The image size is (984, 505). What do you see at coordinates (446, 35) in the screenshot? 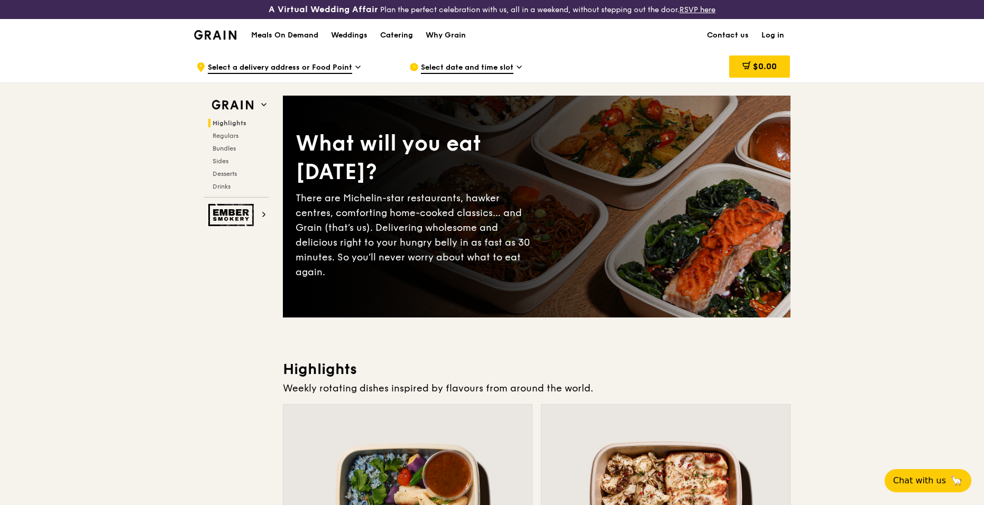
I see `div: Why Grain` at bounding box center [446, 35].